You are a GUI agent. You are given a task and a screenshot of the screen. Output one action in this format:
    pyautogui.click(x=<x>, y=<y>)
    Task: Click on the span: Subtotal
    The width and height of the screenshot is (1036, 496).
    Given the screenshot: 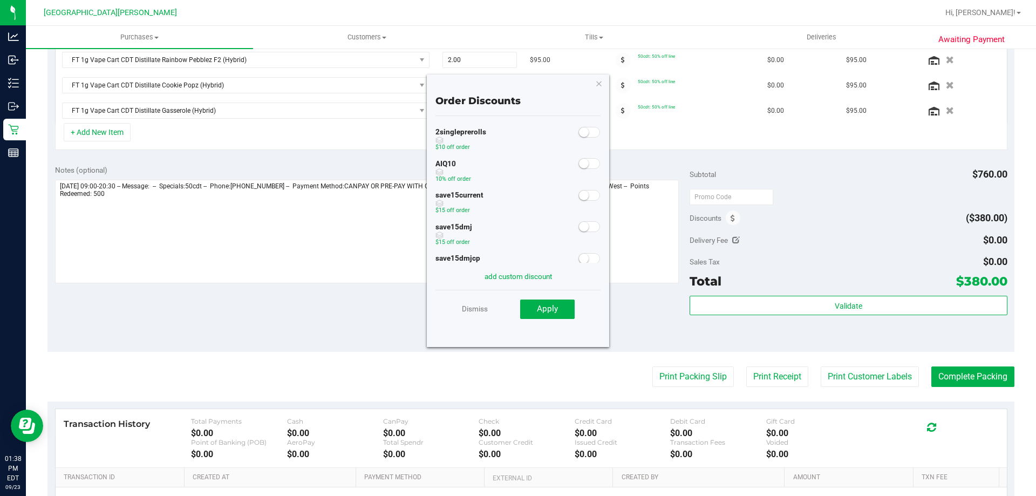 What is the action you would take?
    pyautogui.click(x=702, y=174)
    